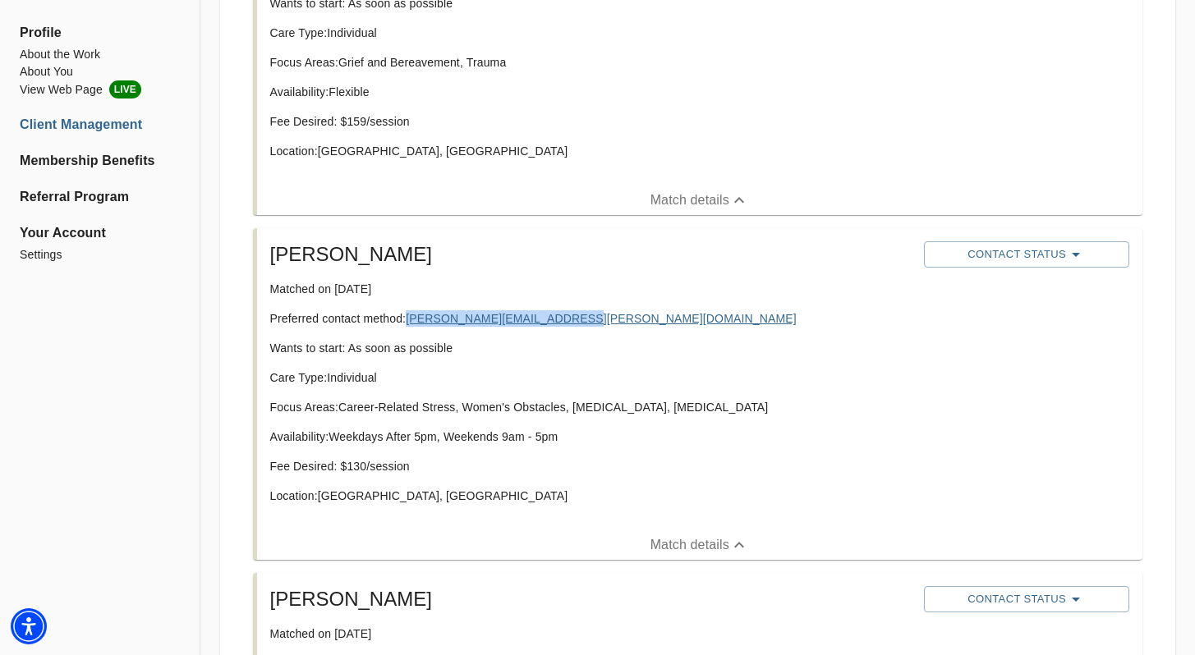  Describe the element at coordinates (99, 161) in the screenshot. I see `a: Membership Benefits` at that location.